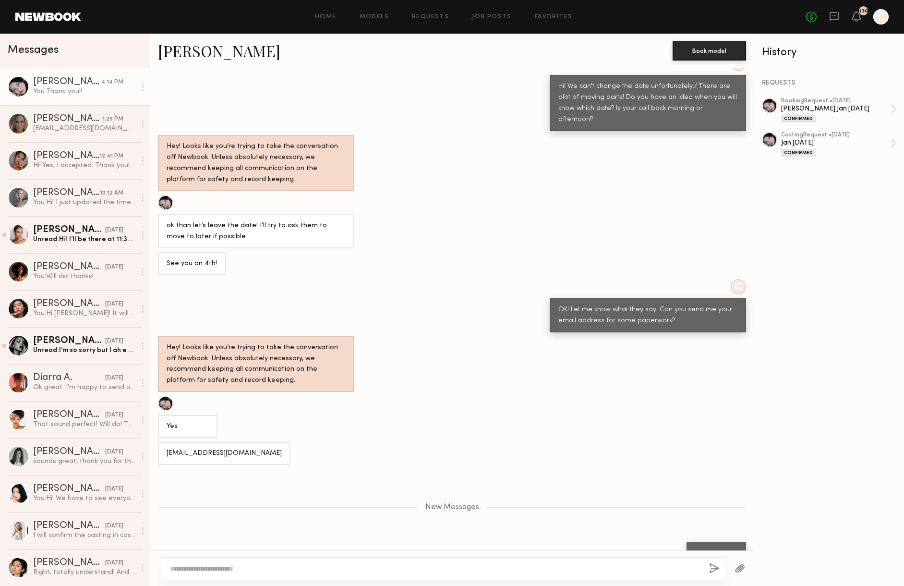  I want to click on a: Home, so click(325, 17).